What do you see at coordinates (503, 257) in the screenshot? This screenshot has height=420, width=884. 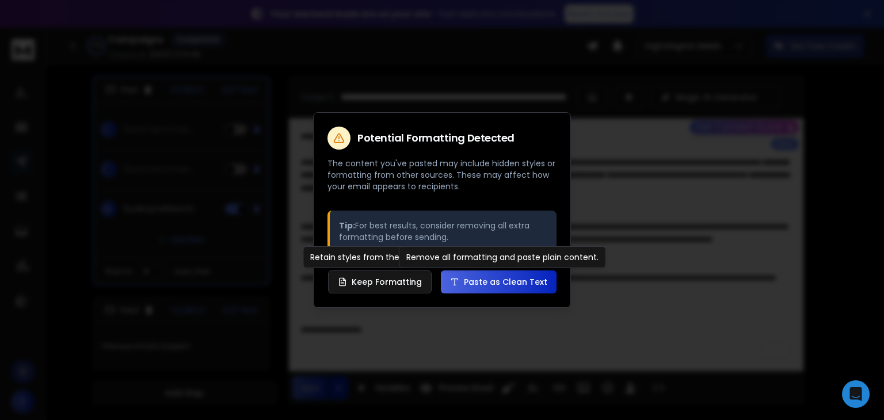 I see `div: Remove all formatting and paste plain content.` at bounding box center [503, 257].